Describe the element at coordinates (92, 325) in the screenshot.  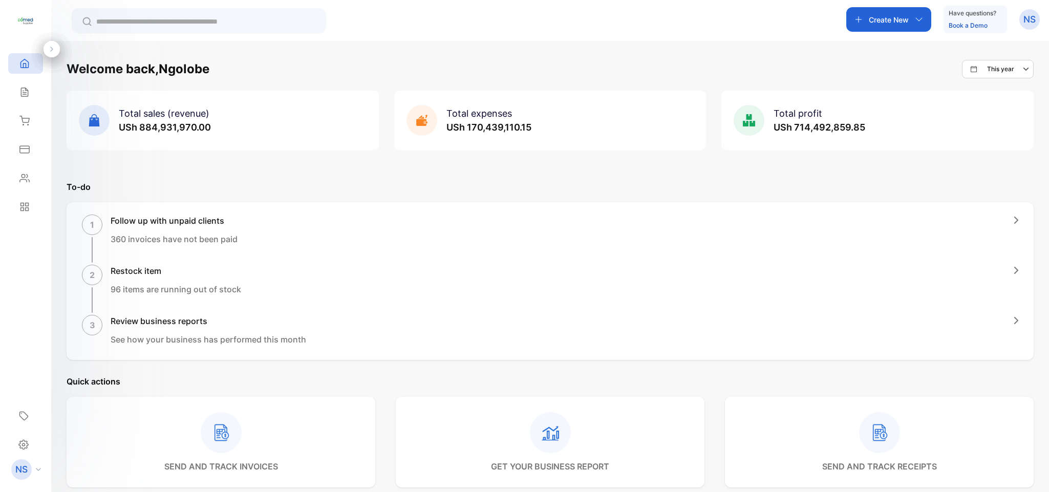
I see `p: 3` at that location.